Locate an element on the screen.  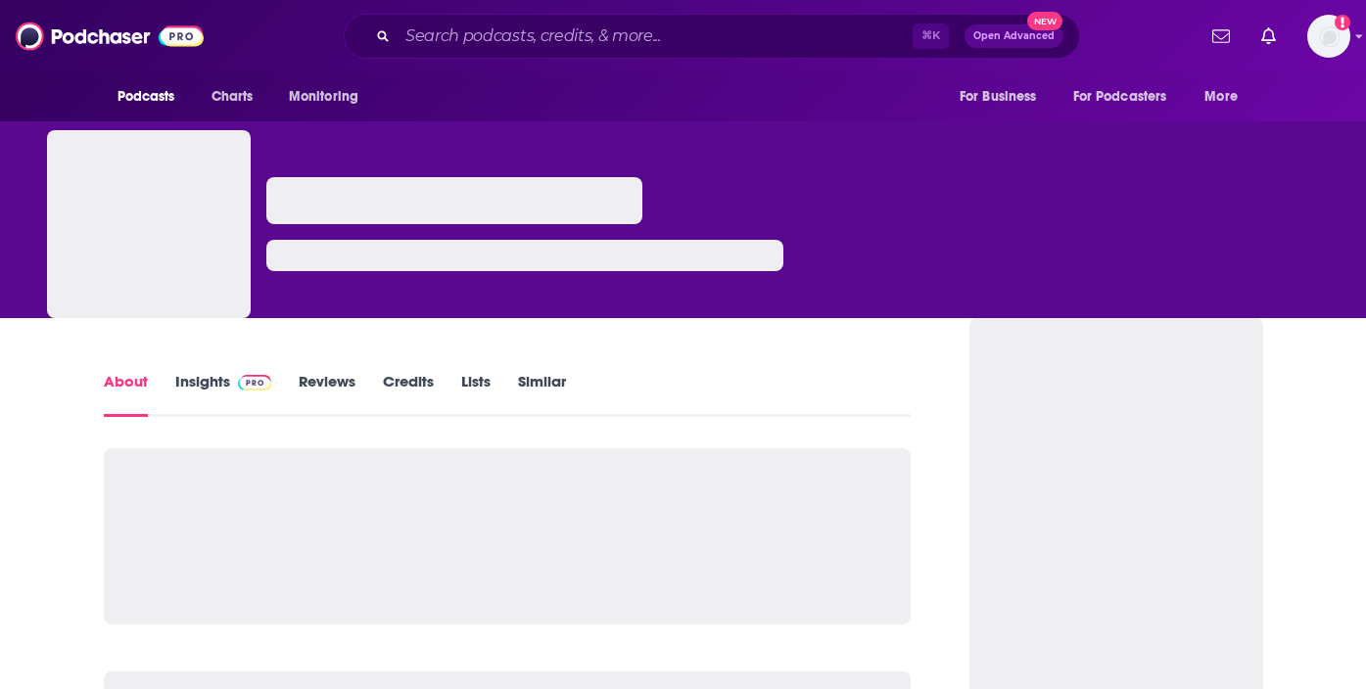
span: Open Advanced is located at coordinates (1013, 36).